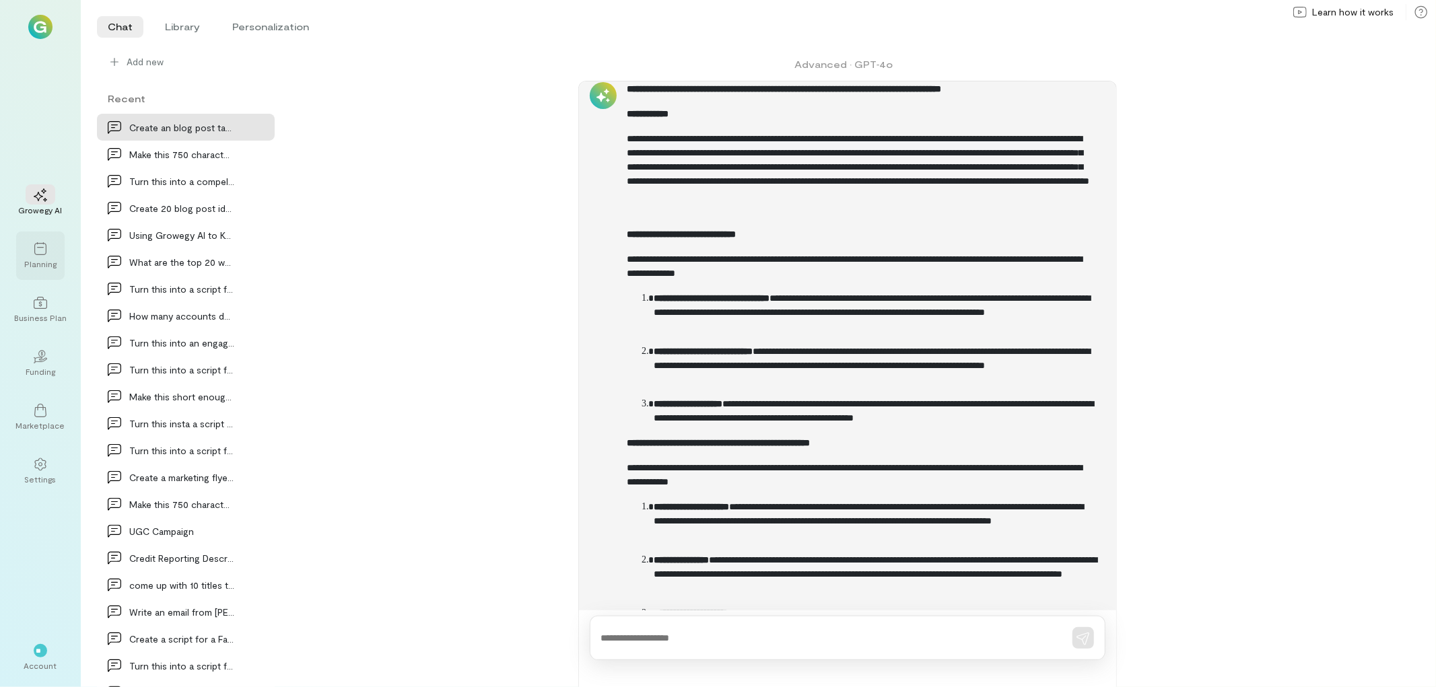 Image resolution: width=1436 pixels, height=687 pixels. I want to click on div: Turn this into a script for a facebook reel. Mak…, so click(182, 666).